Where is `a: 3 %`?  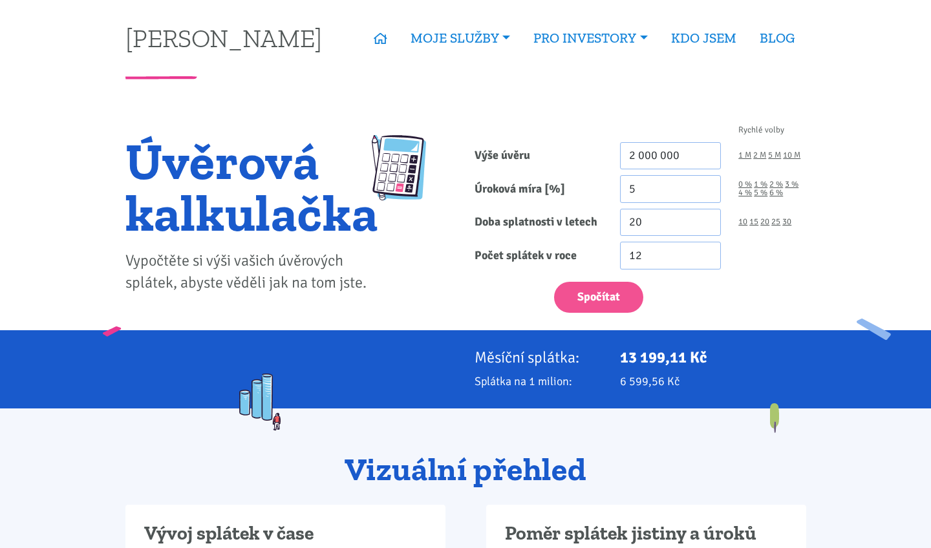 a: 3 % is located at coordinates (791, 184).